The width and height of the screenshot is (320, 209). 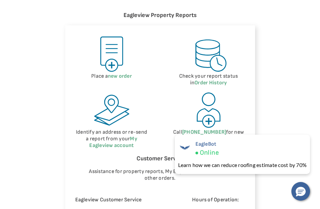 I want to click on span: Online, so click(x=209, y=153).